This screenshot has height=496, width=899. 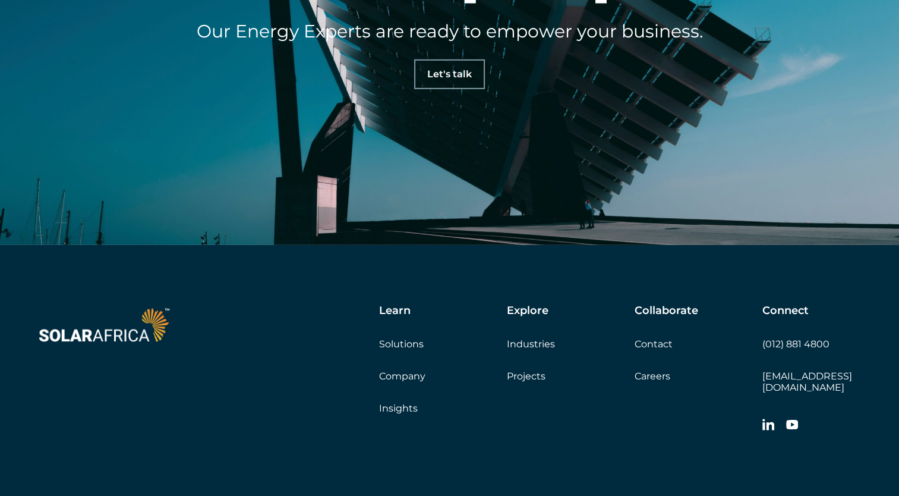 What do you see at coordinates (402, 376) in the screenshot?
I see `a: Company` at bounding box center [402, 376].